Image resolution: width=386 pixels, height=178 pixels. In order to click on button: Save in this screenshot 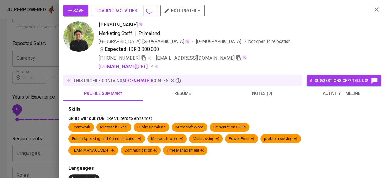, I will do `click(76, 11)`.